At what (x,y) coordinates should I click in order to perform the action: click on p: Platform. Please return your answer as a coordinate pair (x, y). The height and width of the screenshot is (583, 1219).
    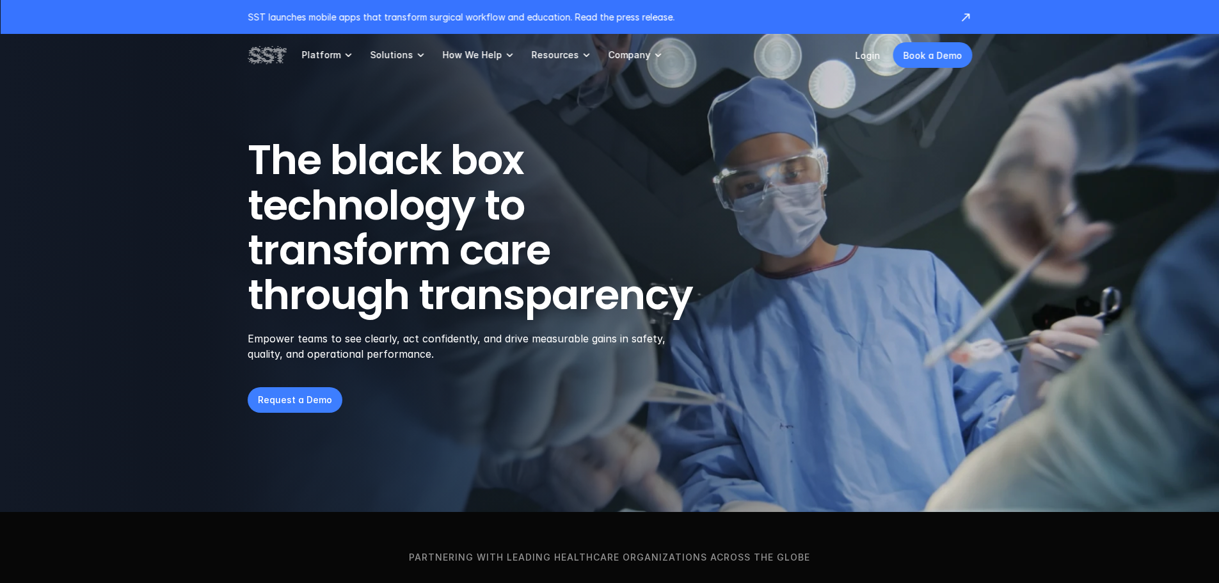
    Looking at the image, I should click on (321, 55).